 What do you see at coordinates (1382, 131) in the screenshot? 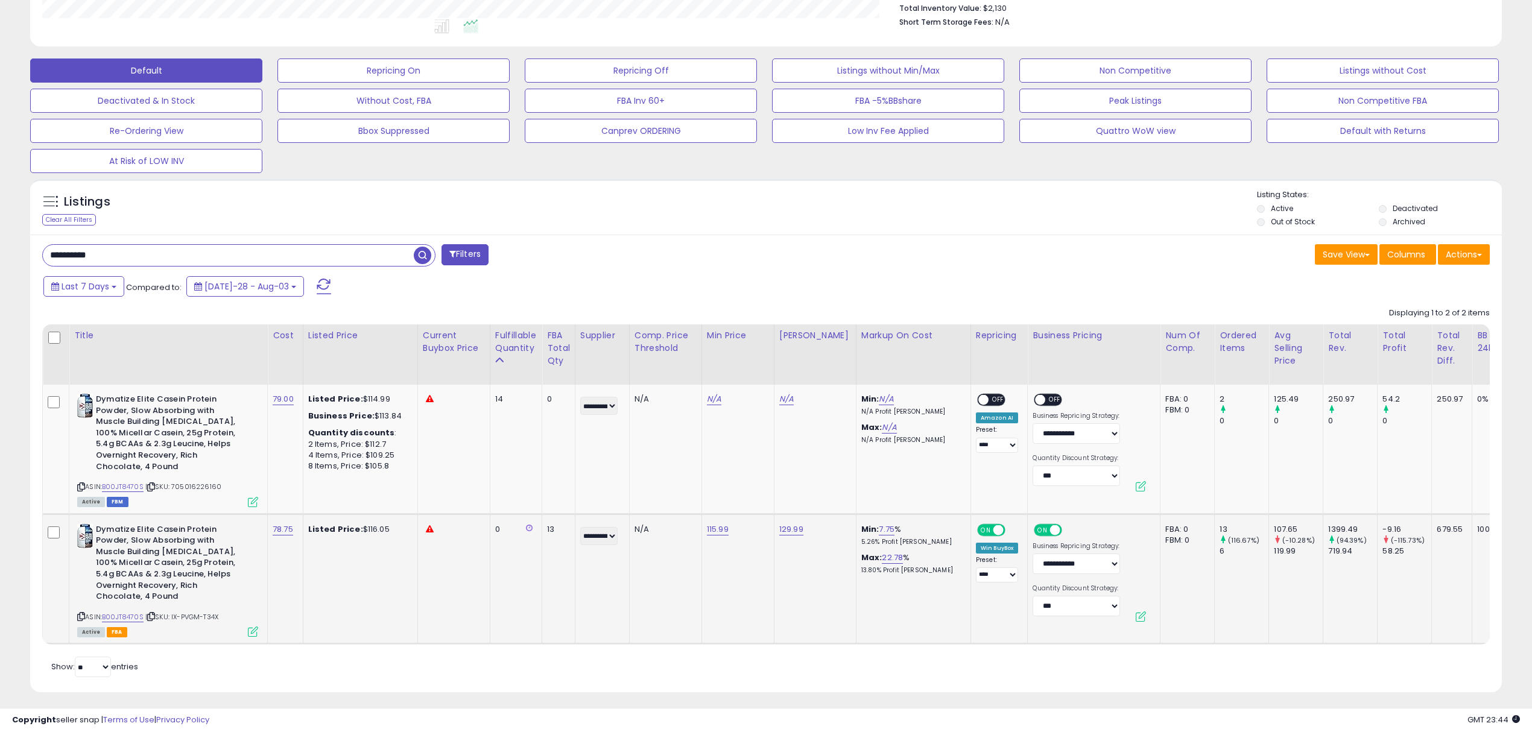
I see `button: Default with Returns` at bounding box center [1382, 131].